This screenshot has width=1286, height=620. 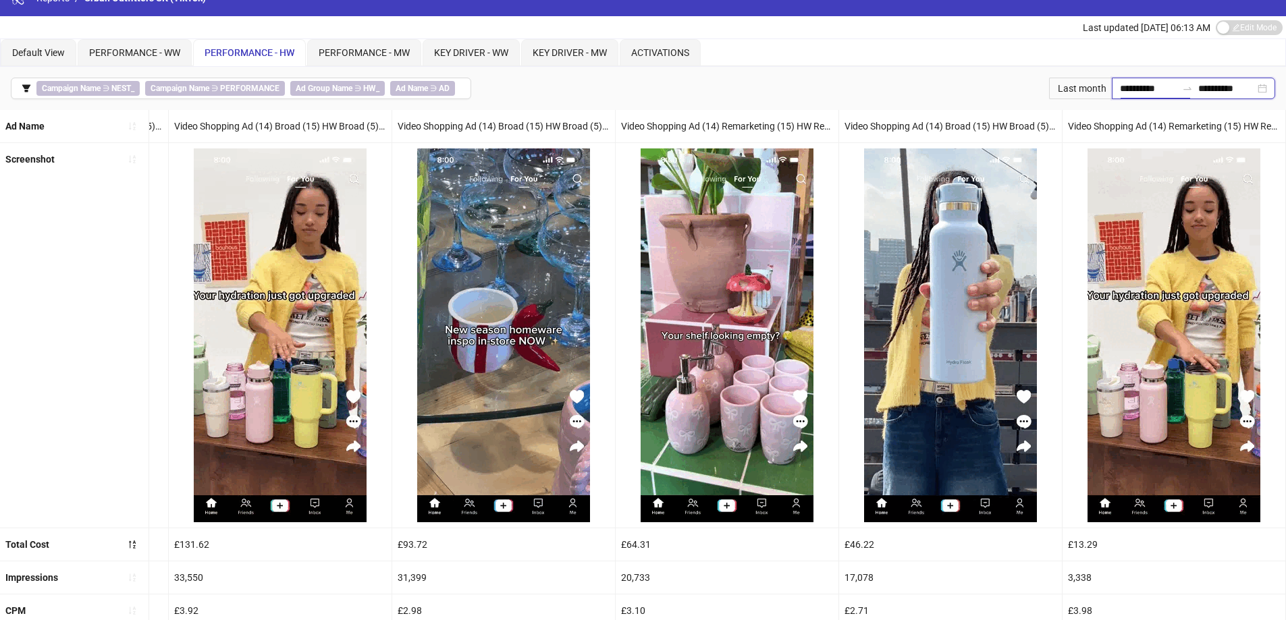 I want to click on b: Impressions, so click(x=32, y=578).